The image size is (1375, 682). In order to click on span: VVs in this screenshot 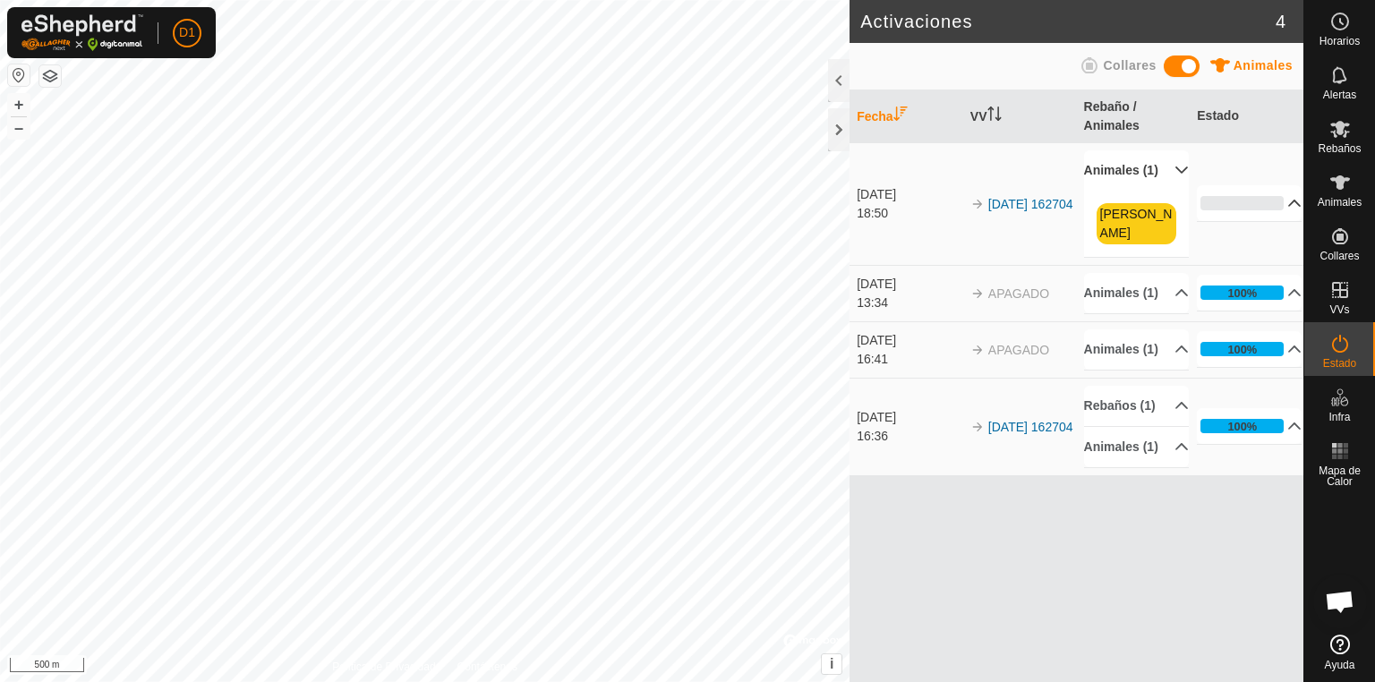, I will do `click(1339, 310)`.